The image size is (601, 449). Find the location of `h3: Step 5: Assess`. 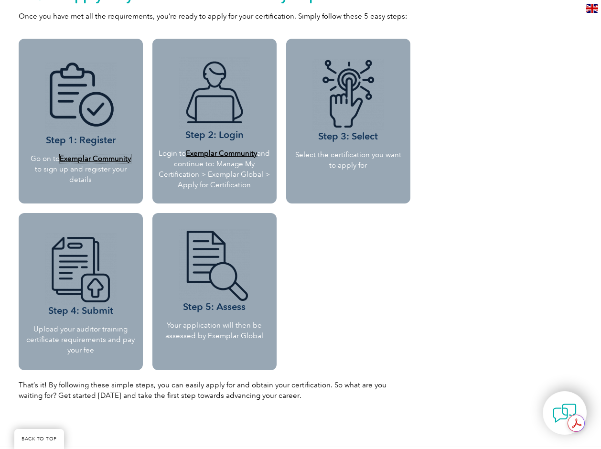

h3: Step 5: Assess is located at coordinates (215, 271).